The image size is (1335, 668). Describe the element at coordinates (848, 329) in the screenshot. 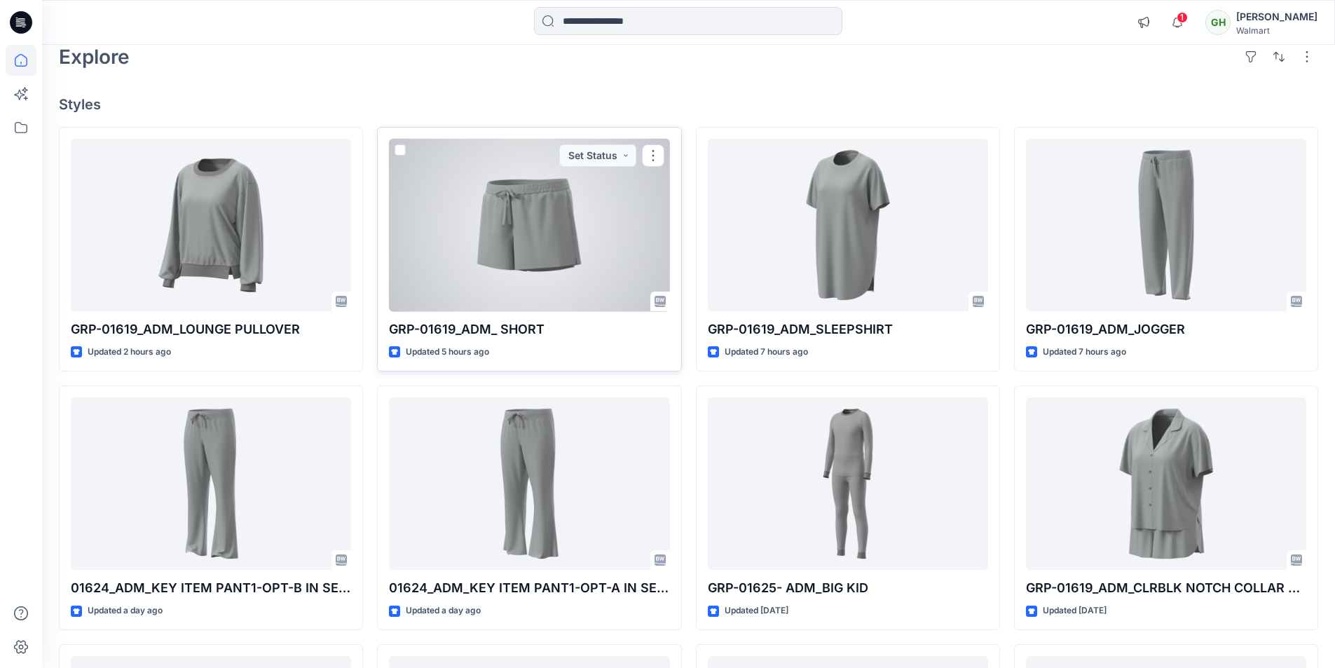

I see `p: GRP-01619_ADM_SLEEPSHIRT` at that location.